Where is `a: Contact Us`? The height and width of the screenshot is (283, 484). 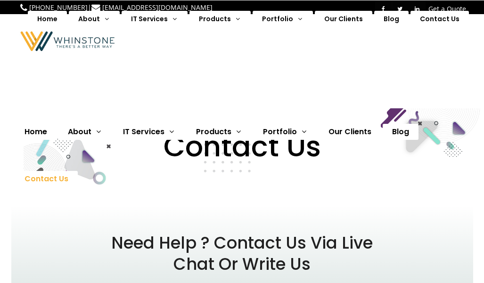 a: Contact Us is located at coordinates (46, 179).